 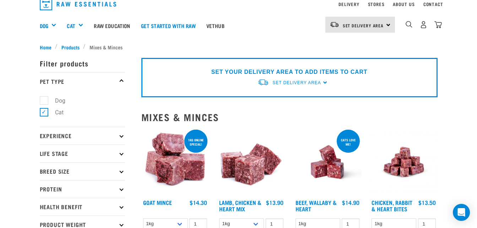 I want to click on img: 1077 Wild Goat Mince 01, so click(x=175, y=162).